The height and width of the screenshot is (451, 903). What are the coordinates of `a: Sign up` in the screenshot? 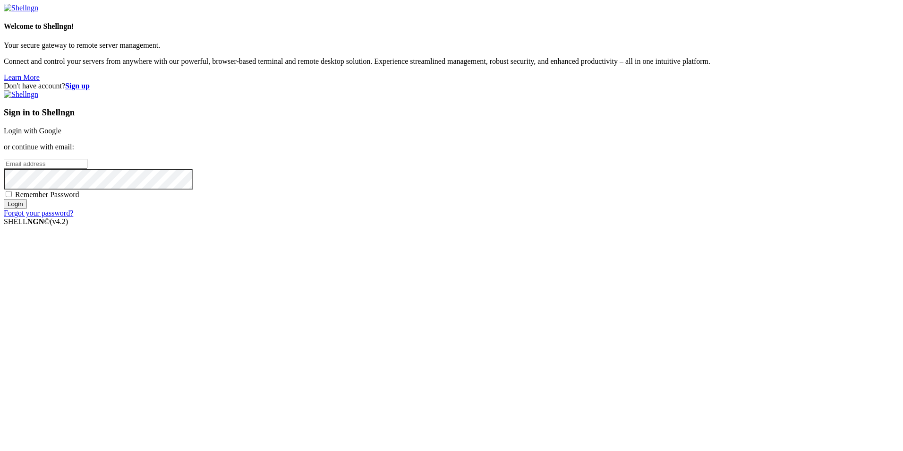 It's located at (77, 86).